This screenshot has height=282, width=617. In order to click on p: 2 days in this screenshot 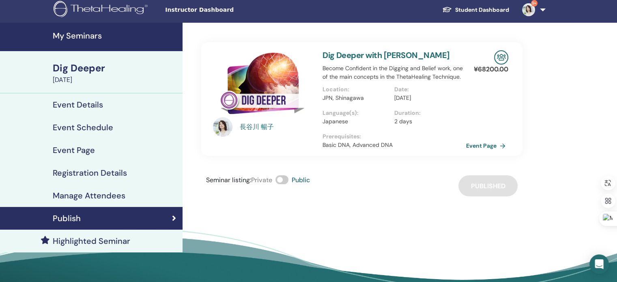, I will do `click(427, 121)`.